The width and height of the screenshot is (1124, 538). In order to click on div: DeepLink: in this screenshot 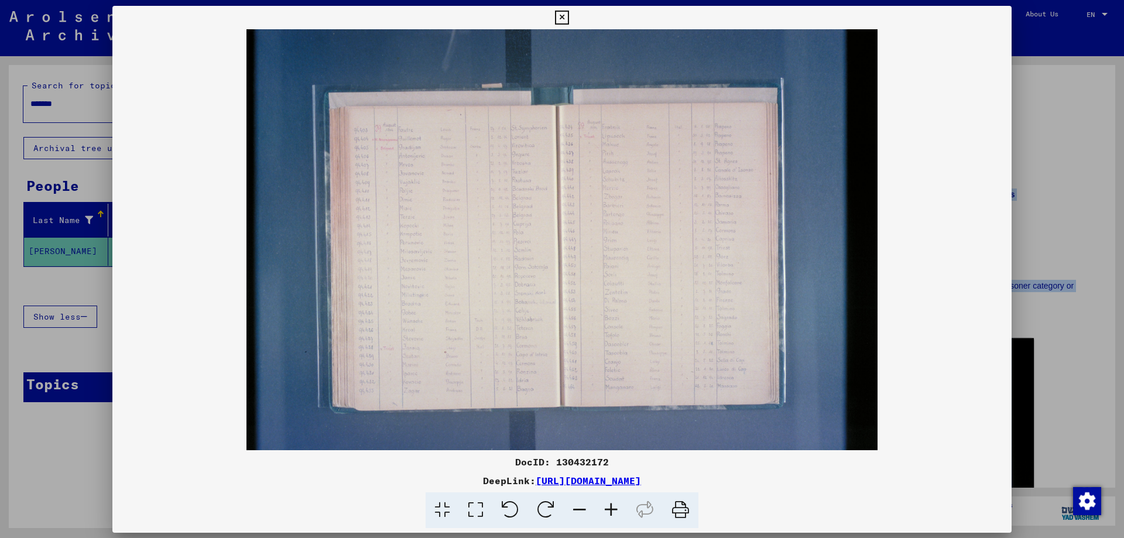, I will do `click(562, 481)`.